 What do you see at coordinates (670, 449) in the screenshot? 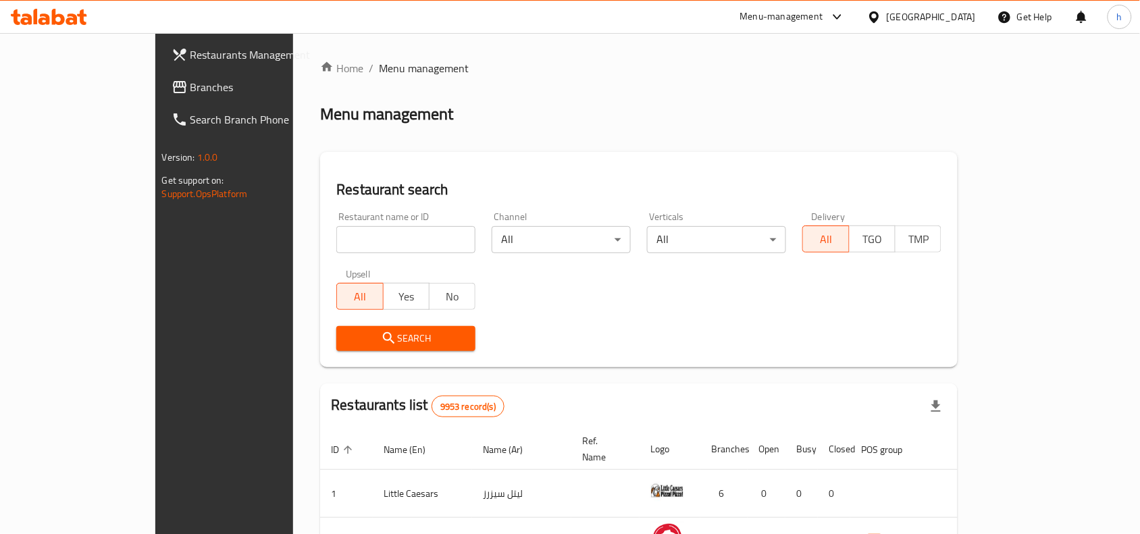
I see `th: Logo` at bounding box center [670, 449].